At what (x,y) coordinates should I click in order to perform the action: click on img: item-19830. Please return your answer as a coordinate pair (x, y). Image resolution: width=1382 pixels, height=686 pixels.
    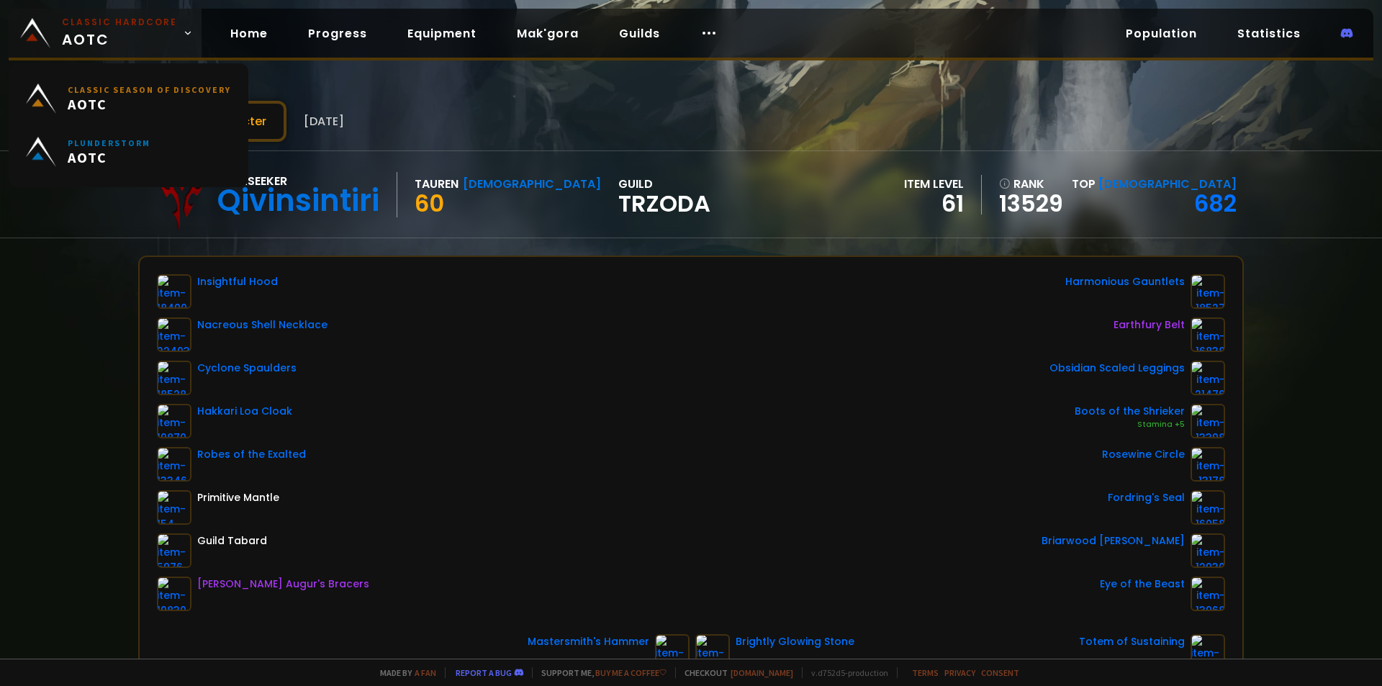
    Looking at the image, I should click on (174, 594).